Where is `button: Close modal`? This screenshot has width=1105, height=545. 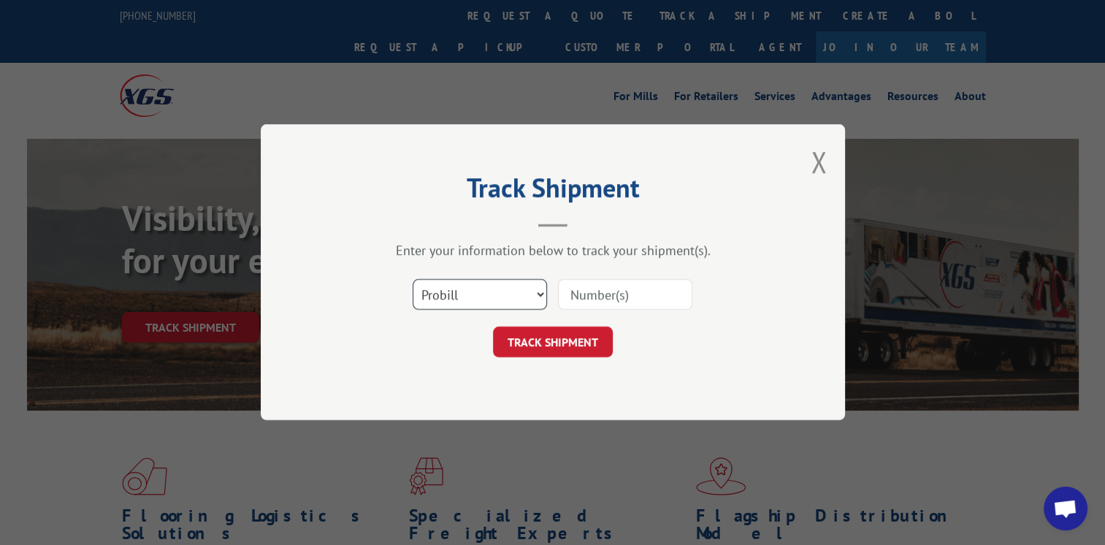 button: Close modal is located at coordinates (819, 161).